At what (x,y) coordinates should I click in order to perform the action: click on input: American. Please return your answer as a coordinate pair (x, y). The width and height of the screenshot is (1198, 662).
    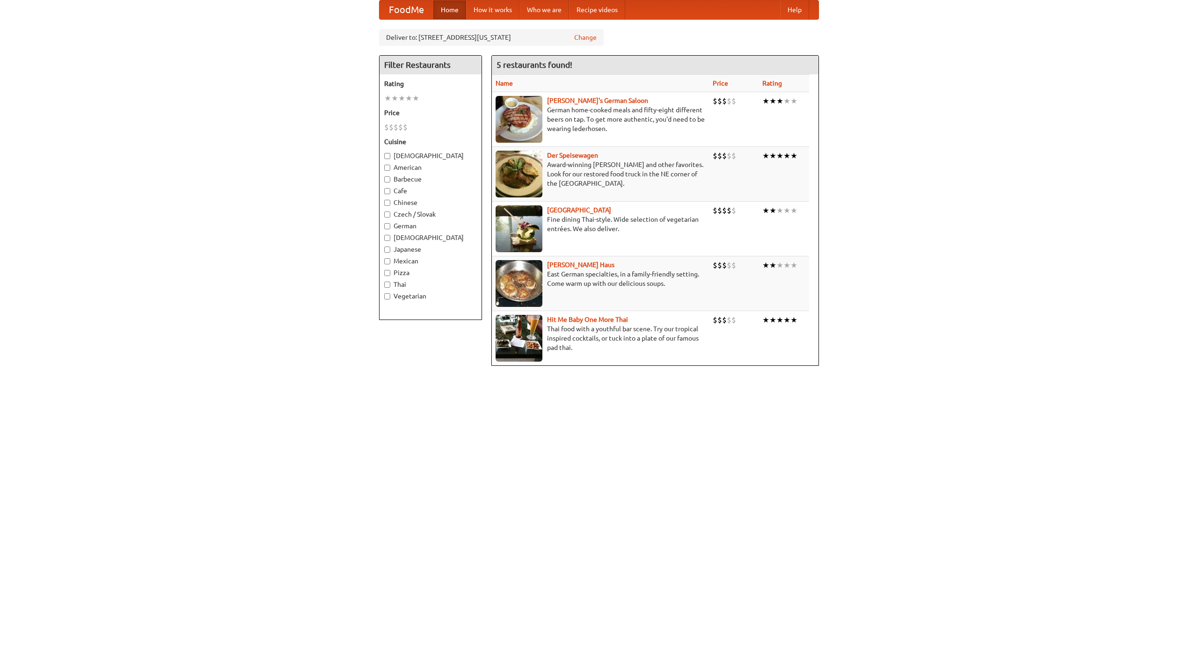
    Looking at the image, I should click on (387, 168).